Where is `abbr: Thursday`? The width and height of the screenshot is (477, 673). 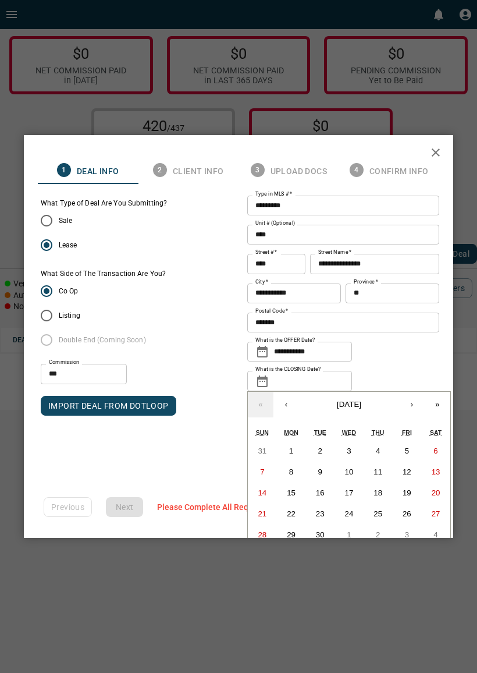 abbr: Thursday is located at coordinates (378, 432).